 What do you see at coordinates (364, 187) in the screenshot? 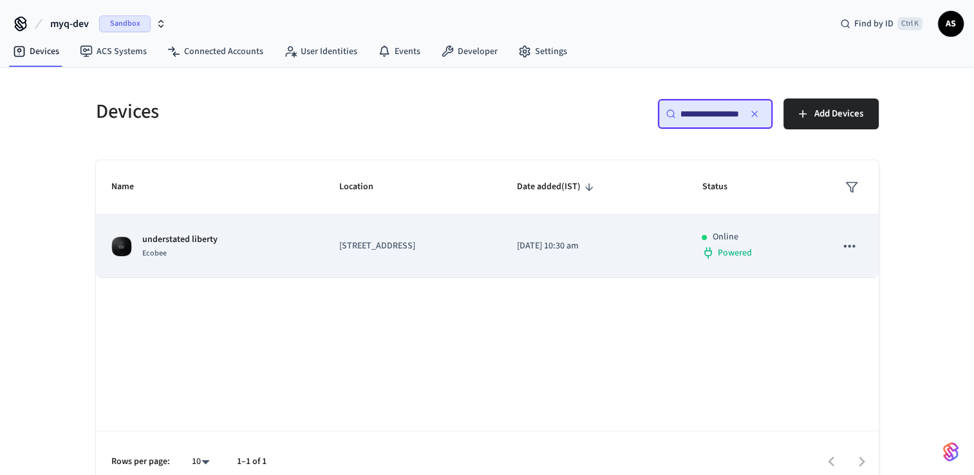
I see `span: Location` at bounding box center [364, 187].